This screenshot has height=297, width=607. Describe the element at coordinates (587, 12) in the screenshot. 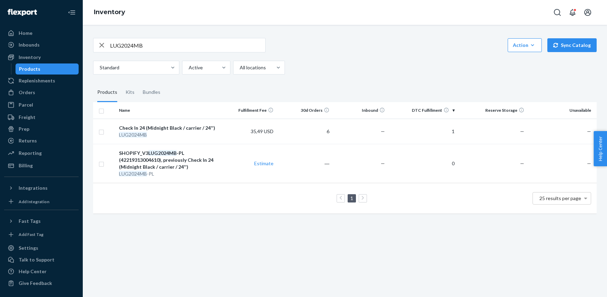

I see `button: Open account menu` at that location.